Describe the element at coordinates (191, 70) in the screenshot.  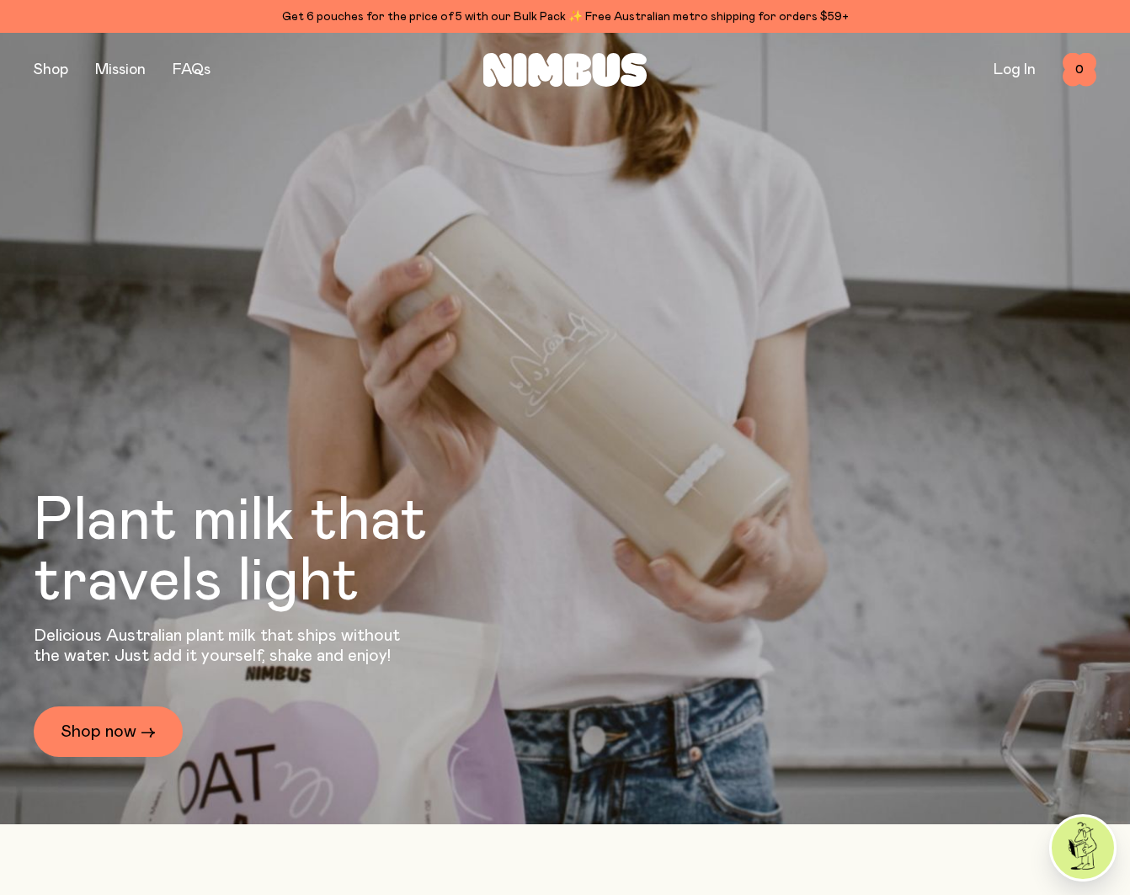
I see `a: FAQs` at that location.